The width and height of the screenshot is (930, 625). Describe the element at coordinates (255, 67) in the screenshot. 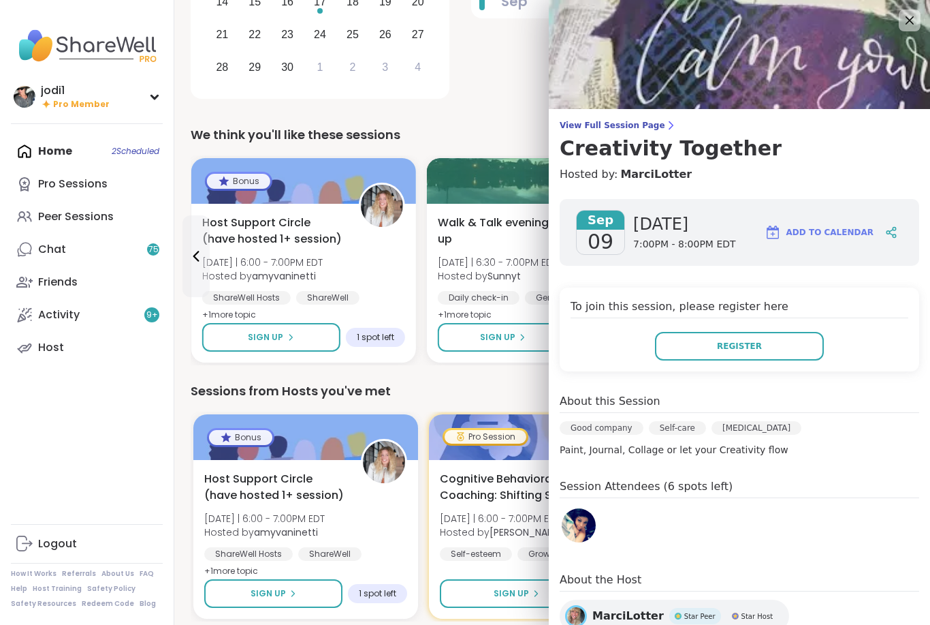

I see `div: 29` at that location.